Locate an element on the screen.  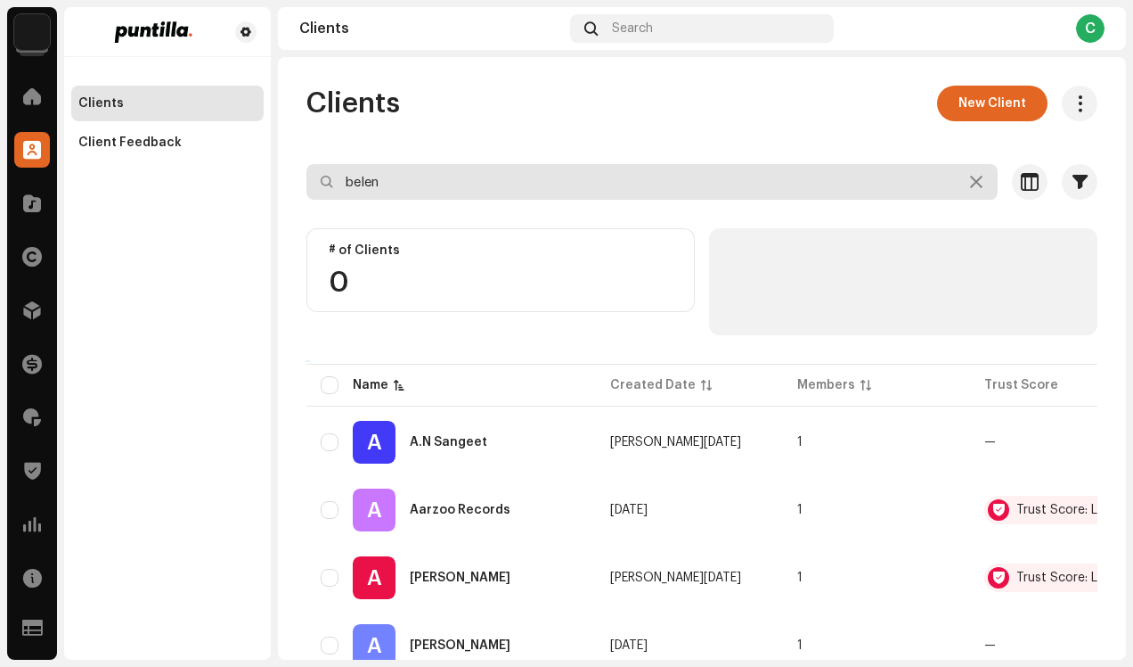
div: Created Date is located at coordinates (653, 385).